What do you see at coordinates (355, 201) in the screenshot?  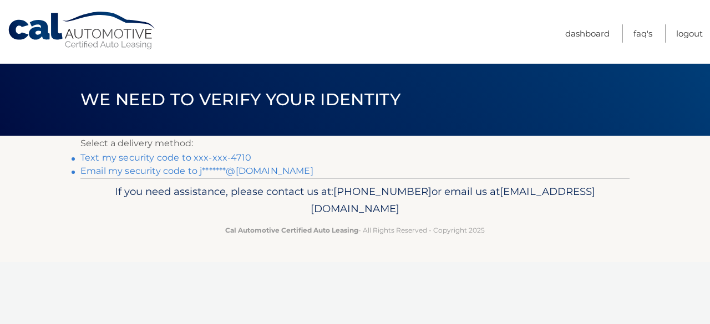 I see `p: If you need assistance, please contact us at: or email us at` at bounding box center [355, 201].